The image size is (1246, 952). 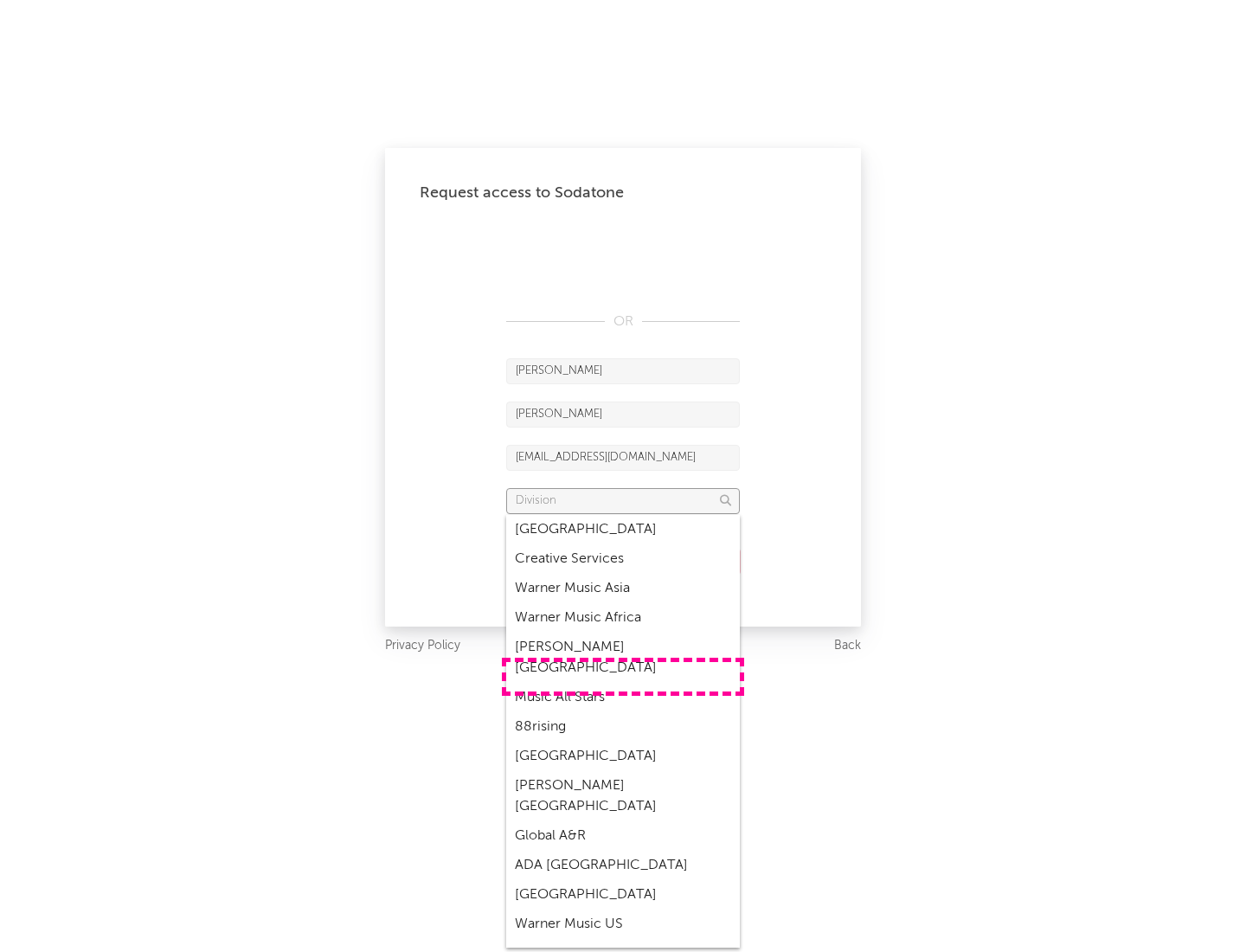 What do you see at coordinates (623, 501) in the screenshot?
I see `input: Division` at bounding box center [623, 501].